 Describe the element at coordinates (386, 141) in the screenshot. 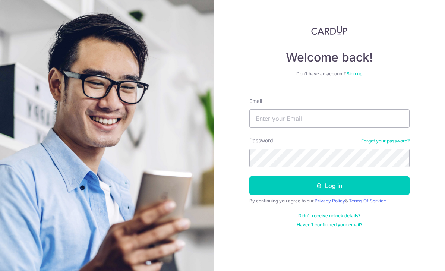

I see `a: Forgot your password?` at that location.